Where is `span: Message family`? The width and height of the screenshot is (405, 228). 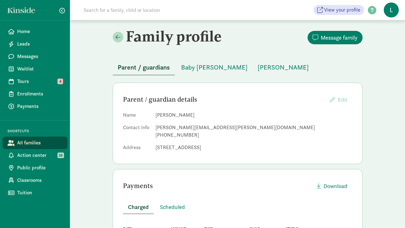
span: Message family is located at coordinates (339, 37).